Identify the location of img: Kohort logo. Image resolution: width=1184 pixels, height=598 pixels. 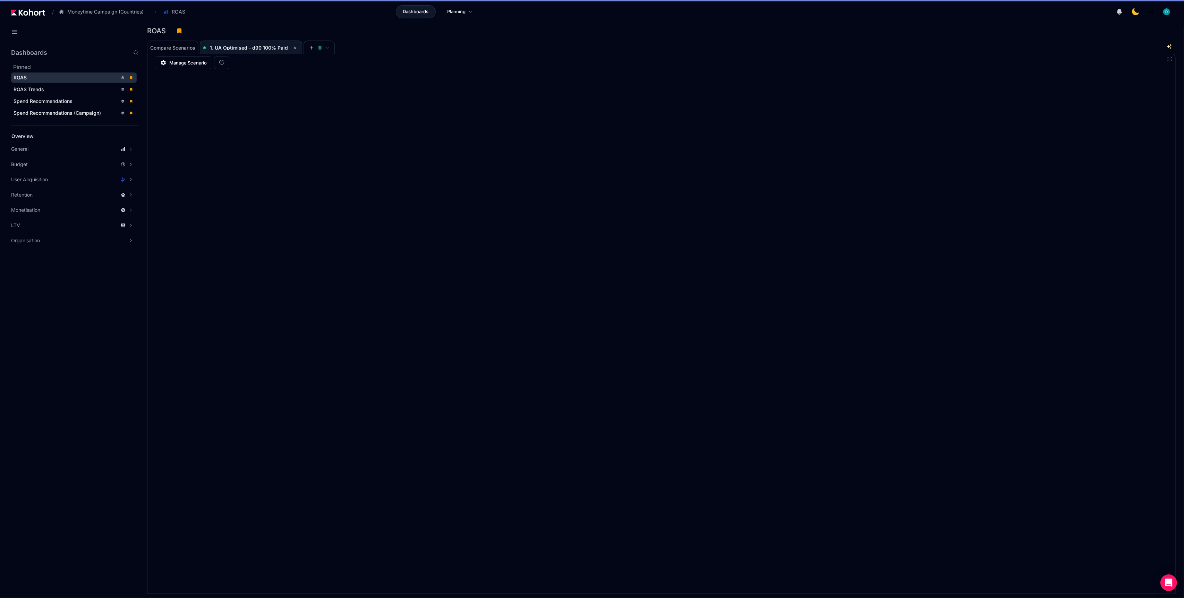
(28, 12).